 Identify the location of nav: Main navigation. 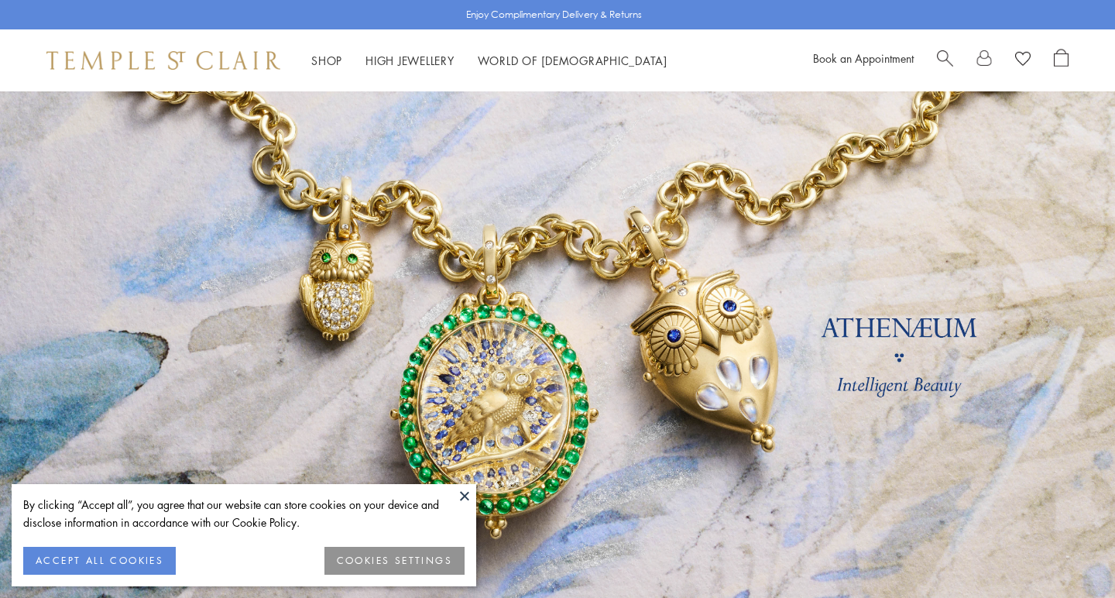
(490, 60).